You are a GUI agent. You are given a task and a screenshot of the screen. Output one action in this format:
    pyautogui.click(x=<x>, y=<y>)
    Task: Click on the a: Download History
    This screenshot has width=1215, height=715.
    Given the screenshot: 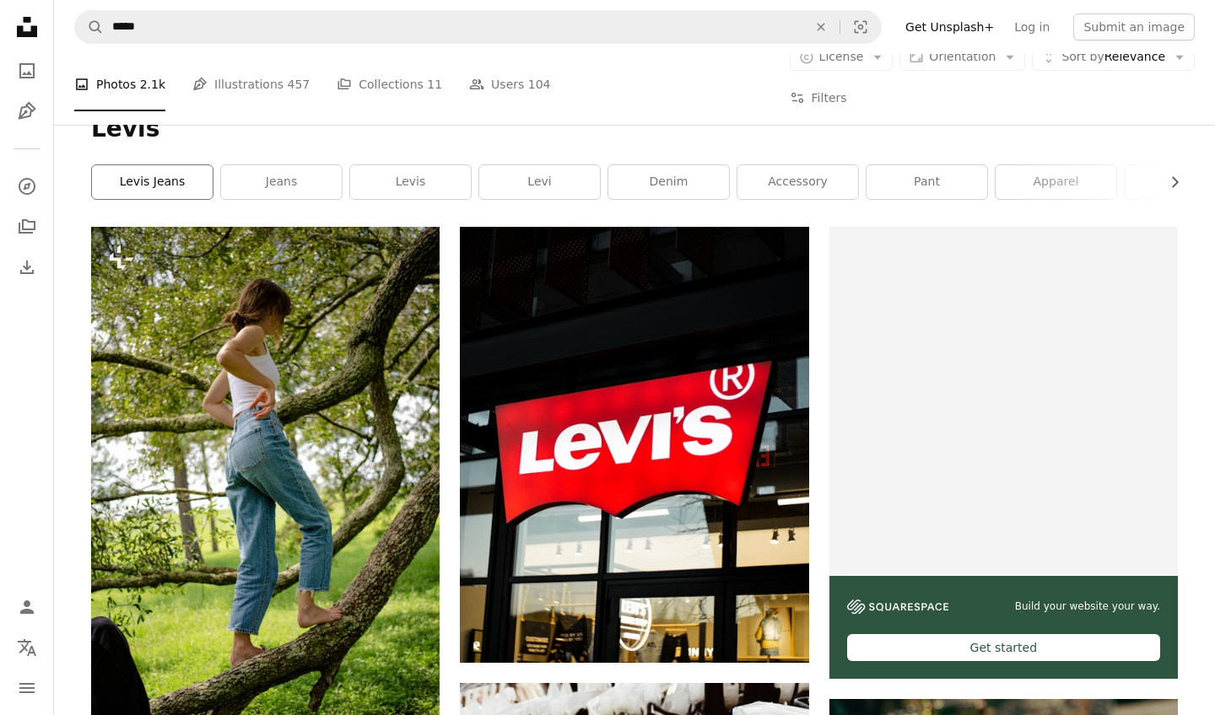 What is the action you would take?
    pyautogui.click(x=27, y=267)
    